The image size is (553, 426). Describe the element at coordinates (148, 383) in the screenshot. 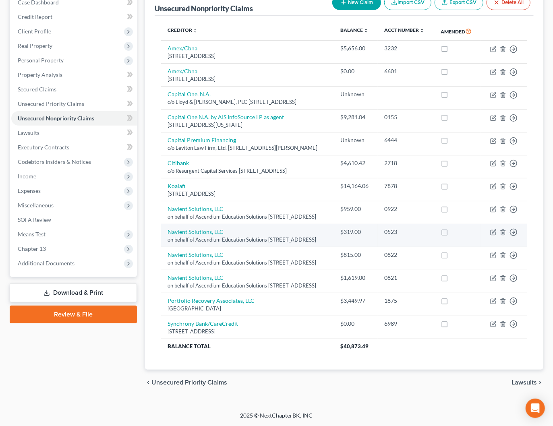

I see `i: chevron_left` at that location.